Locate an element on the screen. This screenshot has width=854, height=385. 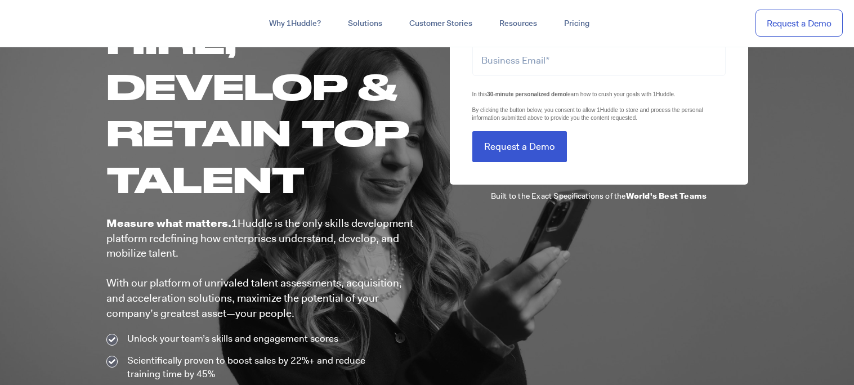
p: Built to the Exact Specifications of the is located at coordinates (599, 196).